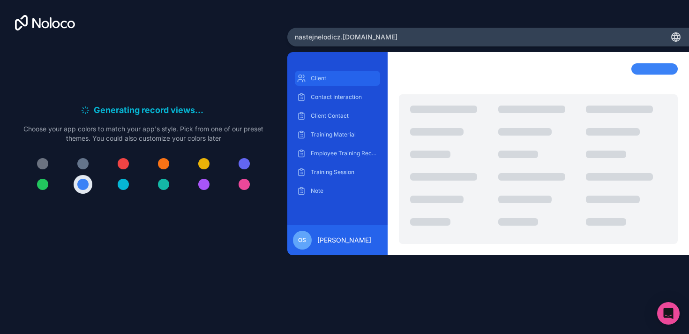 Image resolution: width=689 pixels, height=334 pixels. What do you see at coordinates (337, 144) in the screenshot?
I see `div: scrollable content` at bounding box center [337, 144].